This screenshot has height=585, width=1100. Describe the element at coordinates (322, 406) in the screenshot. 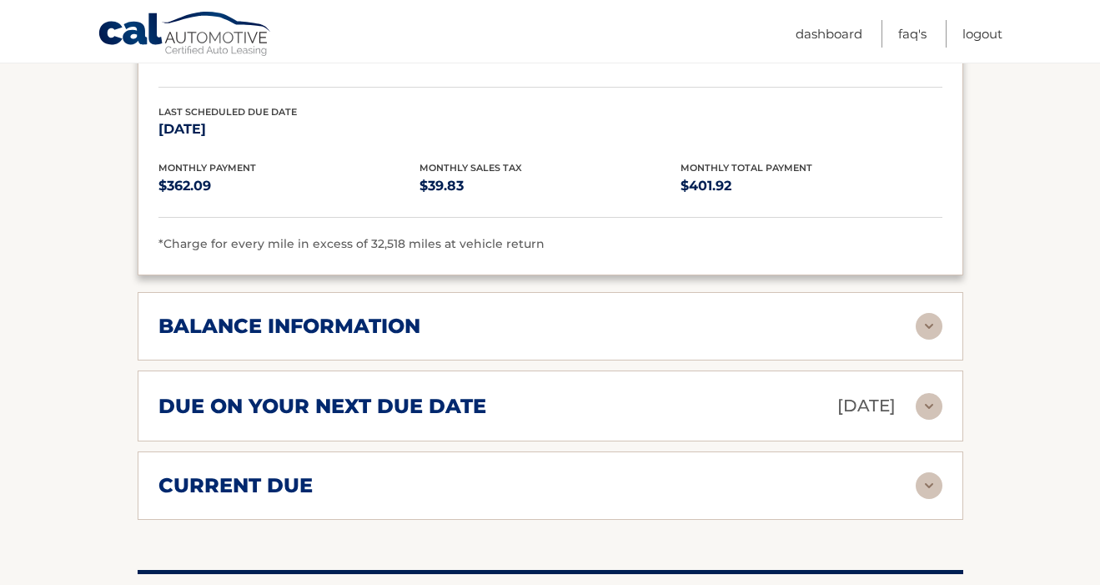

I see `h2: due on your next due date` at that location.